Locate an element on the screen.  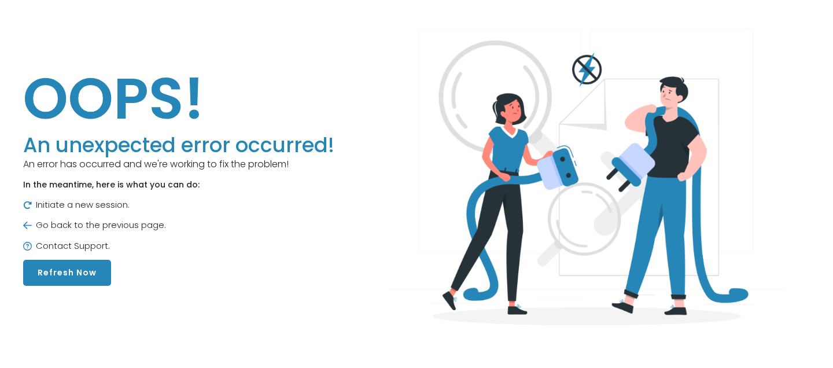
p: In the meantime, here is what you can do: is located at coordinates (179, 185).